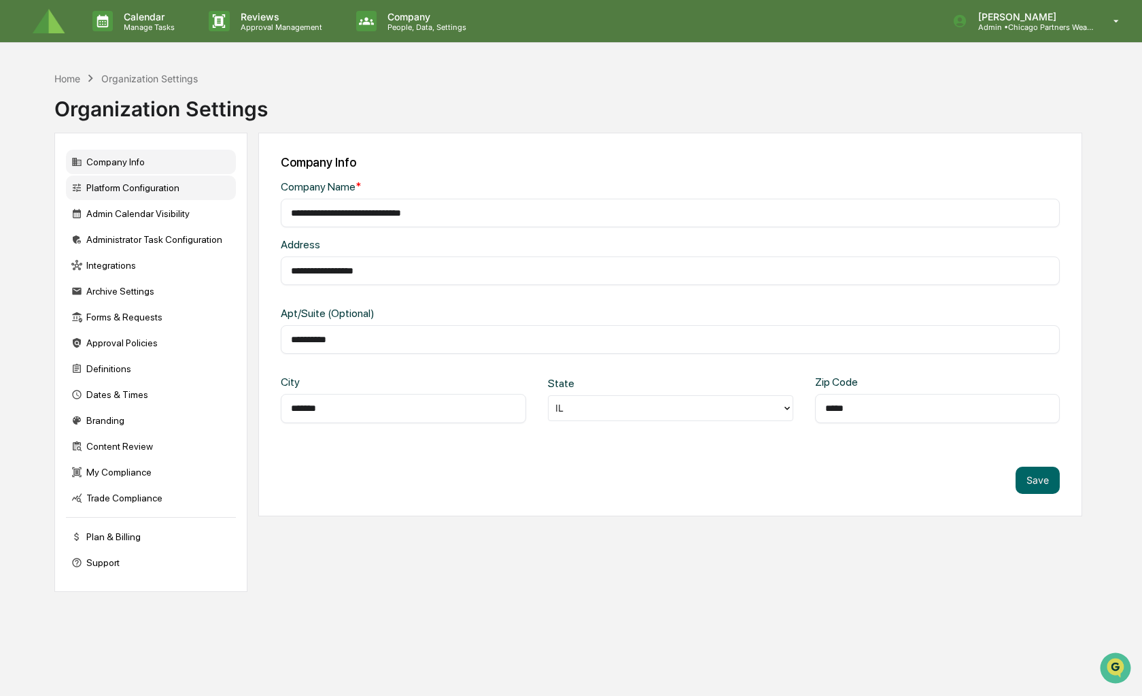  What do you see at coordinates (151, 265) in the screenshot?
I see `div: Integrations` at bounding box center [151, 265].